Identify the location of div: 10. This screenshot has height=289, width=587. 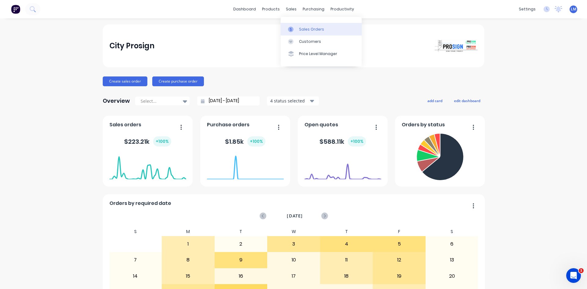
(293, 260).